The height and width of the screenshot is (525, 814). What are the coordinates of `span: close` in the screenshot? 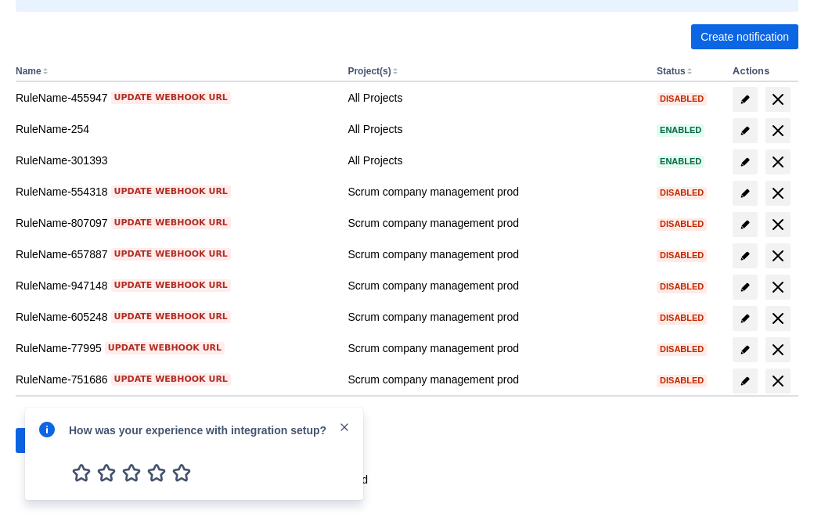 It's located at (344, 427).